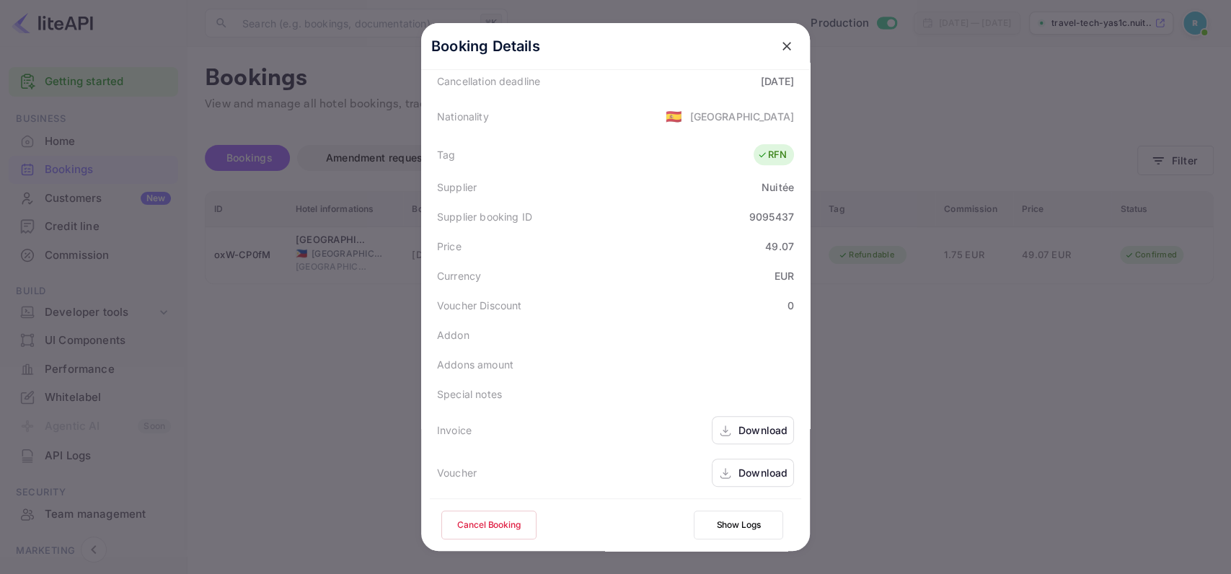 This screenshot has height=574, width=1231. Describe the element at coordinates (469, 394) in the screenshot. I see `div: Special notes` at that location.